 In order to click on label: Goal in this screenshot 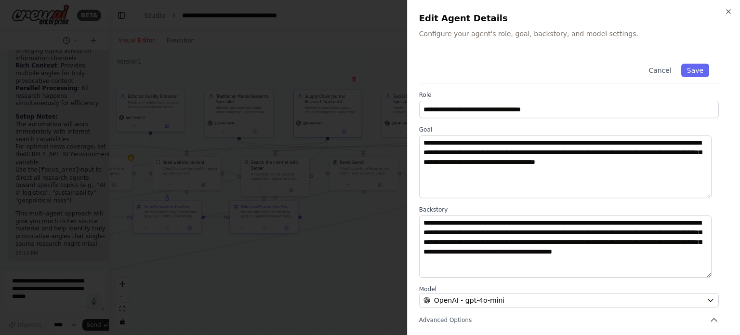, I will do `click(569, 130)`.